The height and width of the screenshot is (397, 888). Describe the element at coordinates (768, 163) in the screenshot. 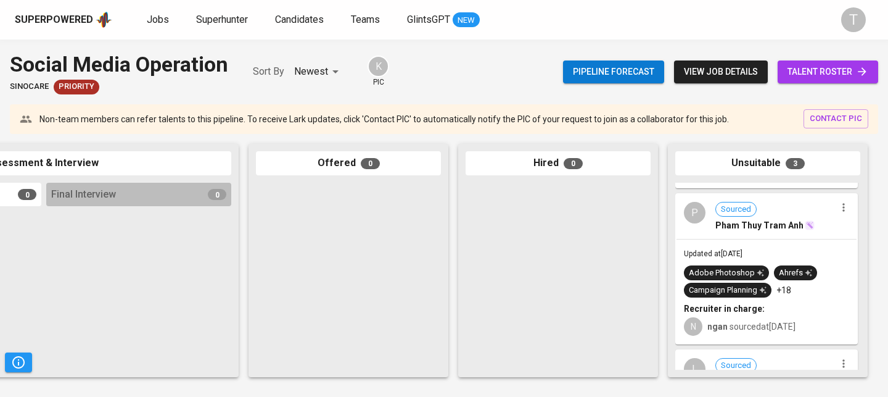

I see `div: Unsuitable` at that location.